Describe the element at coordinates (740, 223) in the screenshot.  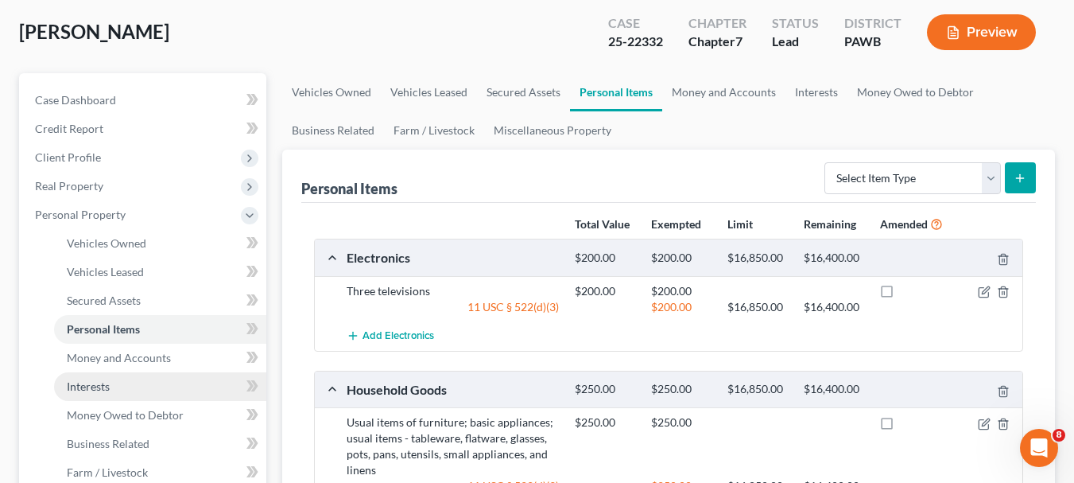
I see `strong: Limit` at that location.